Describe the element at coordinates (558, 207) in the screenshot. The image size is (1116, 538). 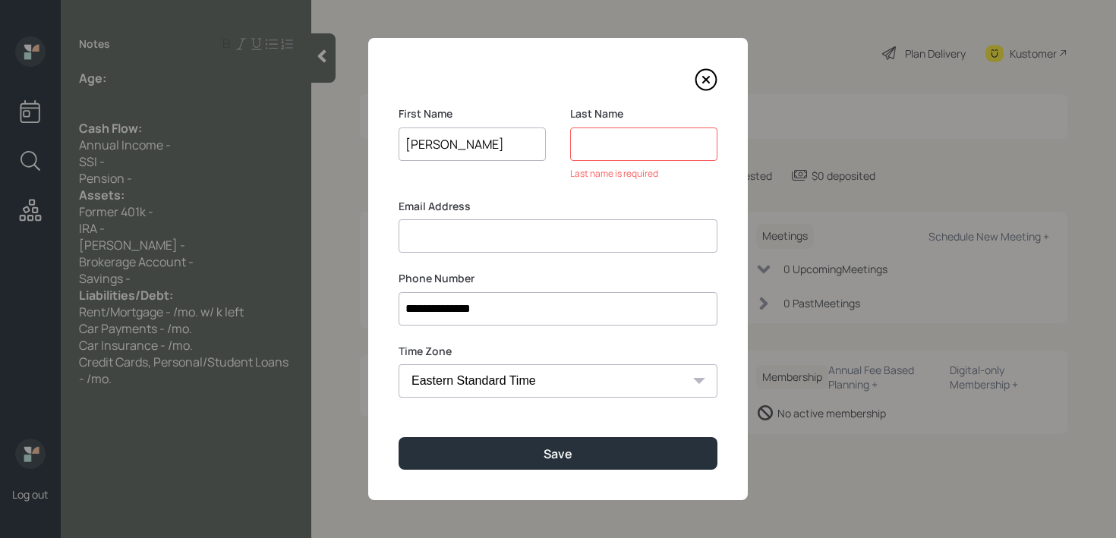
I see `label: Email Address` at that location.